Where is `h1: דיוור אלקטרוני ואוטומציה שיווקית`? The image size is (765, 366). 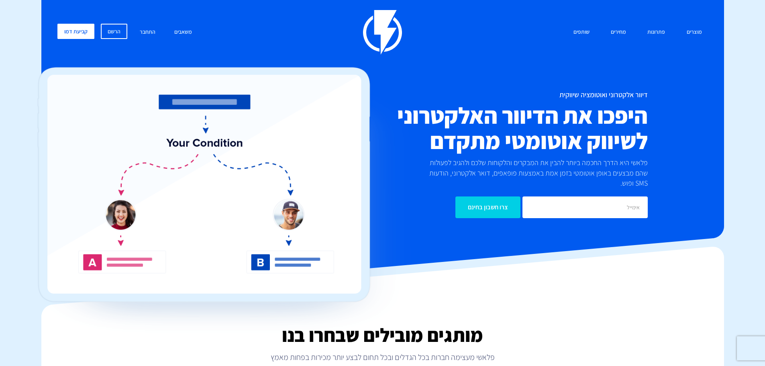
h1: דיוור אלקטרוני ואוטומציה שיווקית is located at coordinates (491, 95).